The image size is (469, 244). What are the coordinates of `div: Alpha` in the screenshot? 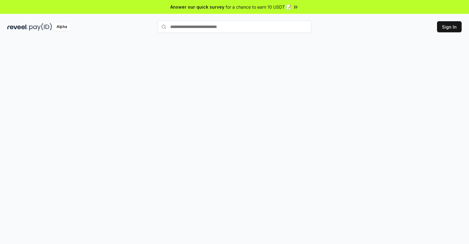 It's located at (62, 27).